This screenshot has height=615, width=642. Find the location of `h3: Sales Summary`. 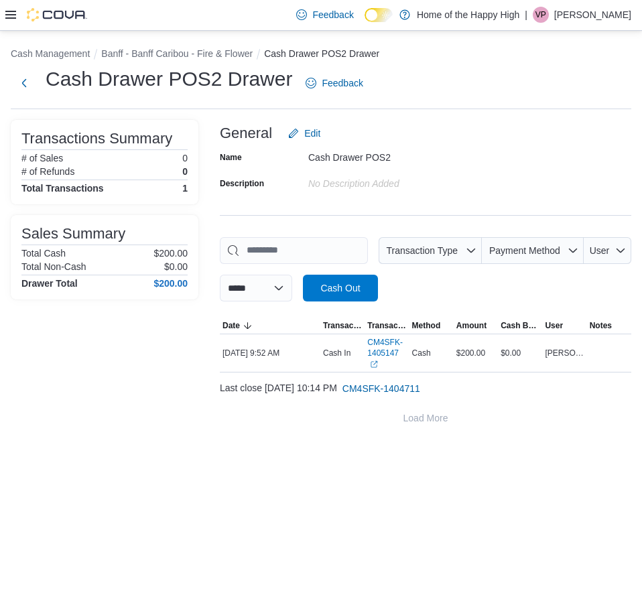

h3: Sales Summary is located at coordinates (73, 234).